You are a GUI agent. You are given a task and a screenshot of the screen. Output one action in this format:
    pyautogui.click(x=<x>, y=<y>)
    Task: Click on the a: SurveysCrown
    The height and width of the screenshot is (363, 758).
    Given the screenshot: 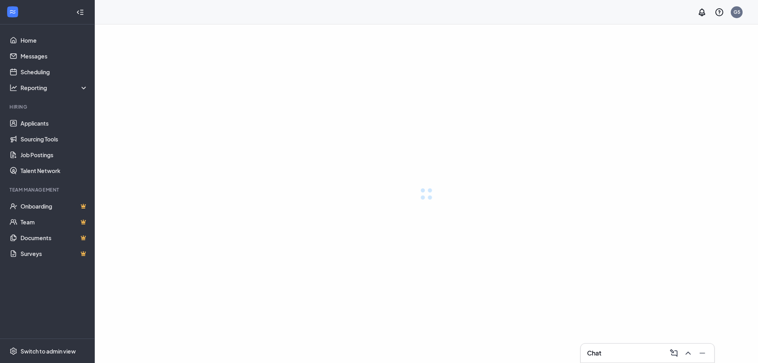 What is the action you would take?
    pyautogui.click(x=54, y=253)
    